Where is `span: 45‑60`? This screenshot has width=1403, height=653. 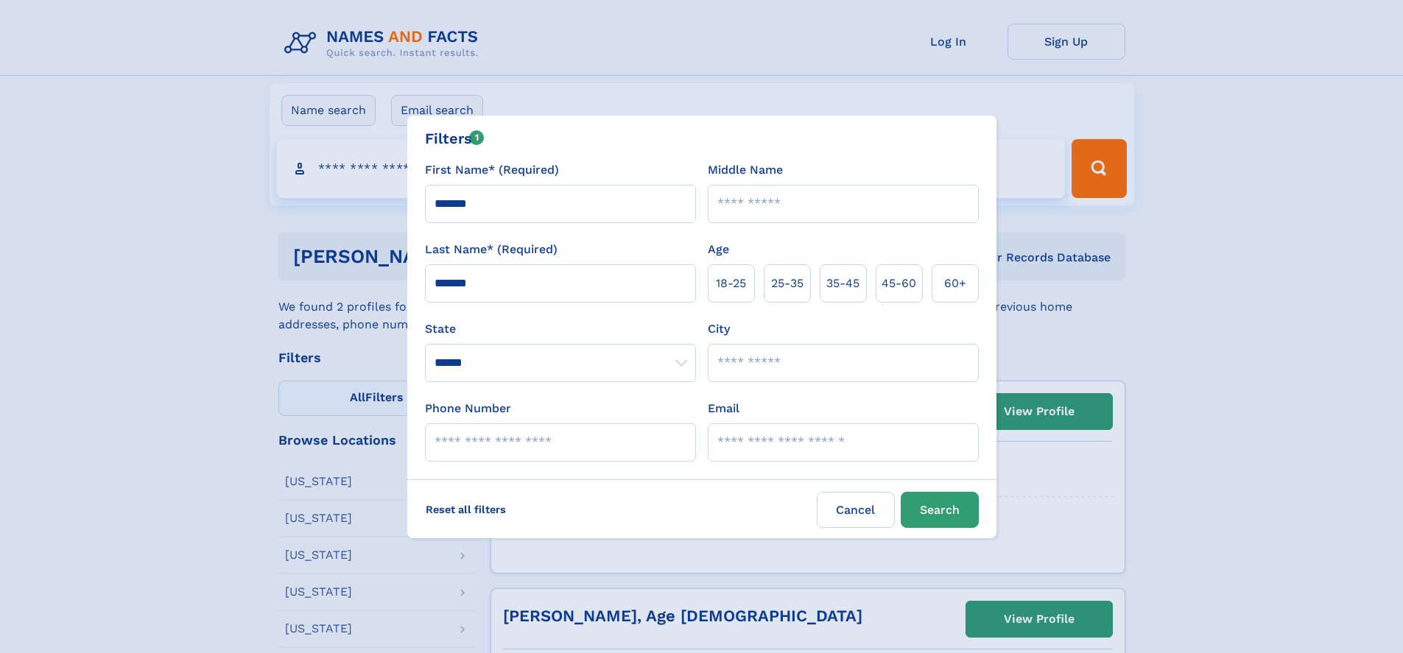
span: 45‑60 is located at coordinates (899, 284).